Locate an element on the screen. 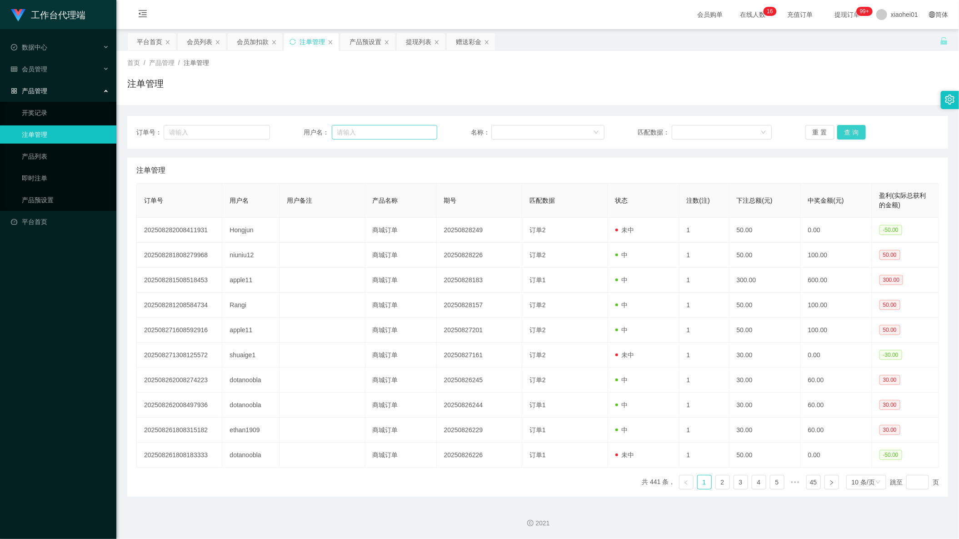 The image size is (959, 539). a: 2 is located at coordinates (723, 482).